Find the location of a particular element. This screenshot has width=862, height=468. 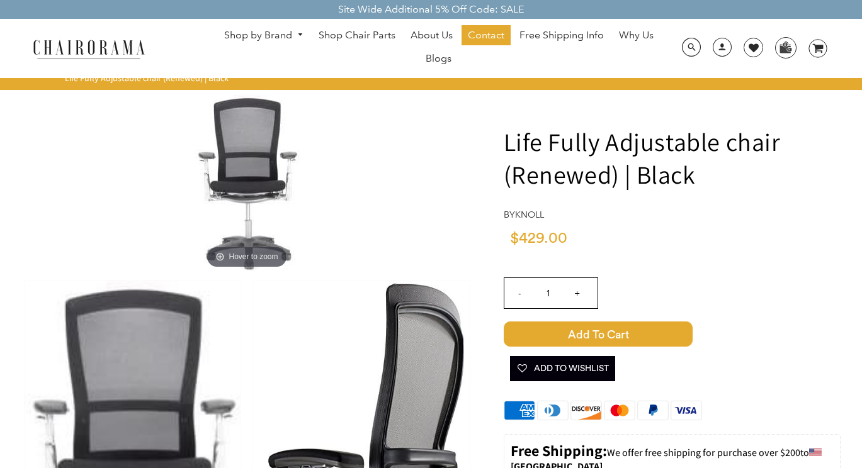

span: Add to Cart is located at coordinates (598, 334).